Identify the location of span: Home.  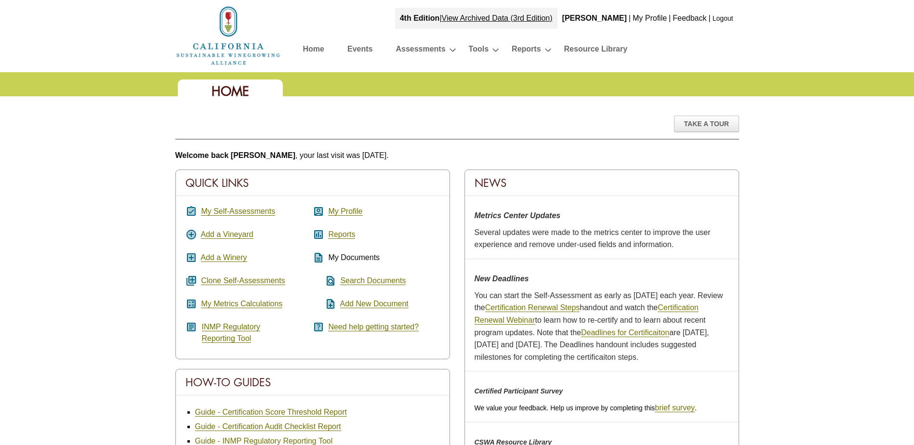
(230, 91).